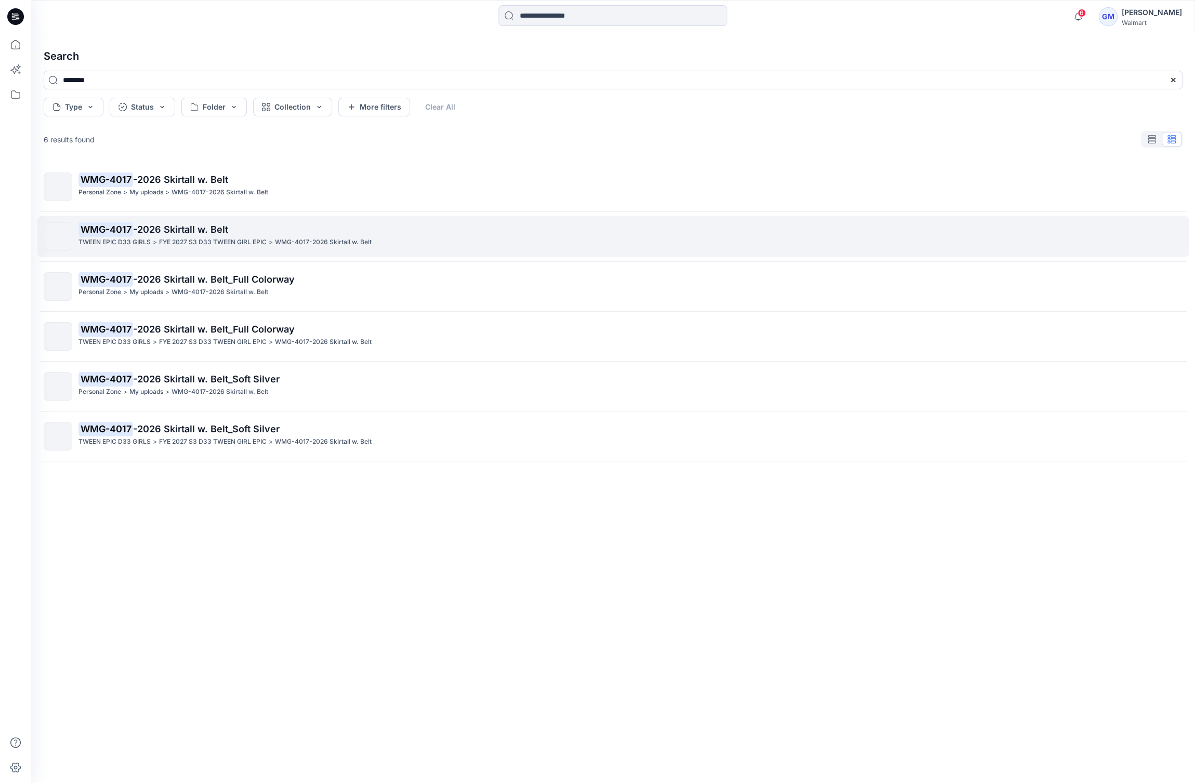 The width and height of the screenshot is (1195, 783). What do you see at coordinates (142, 107) in the screenshot?
I see `button: Status` at bounding box center [142, 107].